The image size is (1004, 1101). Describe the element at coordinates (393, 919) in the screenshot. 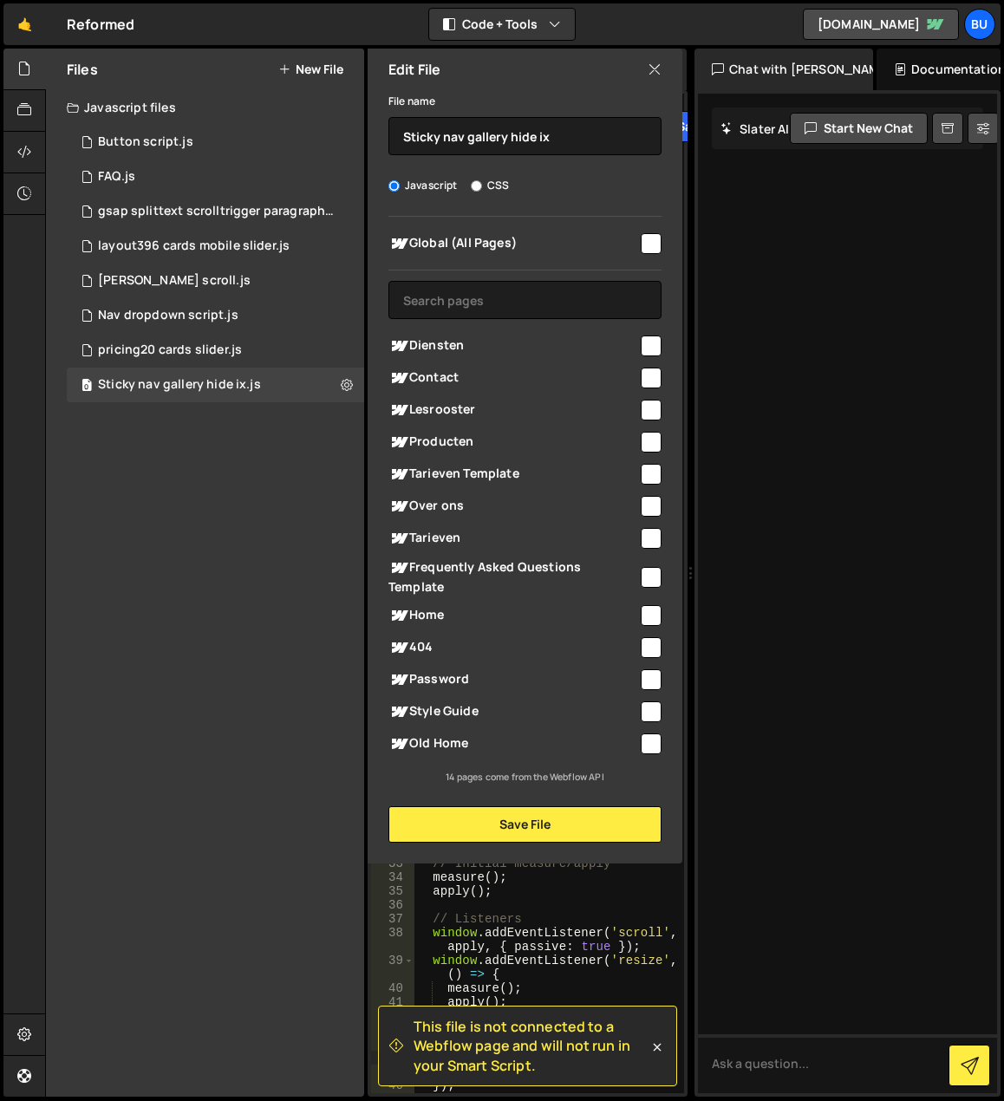

I see `div: 37` at that location.